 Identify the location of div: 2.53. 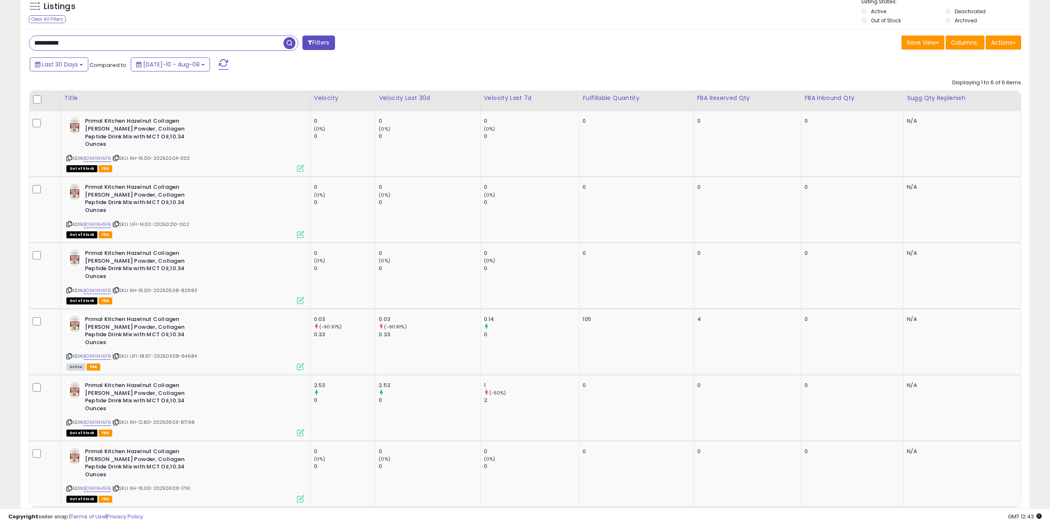
(429, 385).